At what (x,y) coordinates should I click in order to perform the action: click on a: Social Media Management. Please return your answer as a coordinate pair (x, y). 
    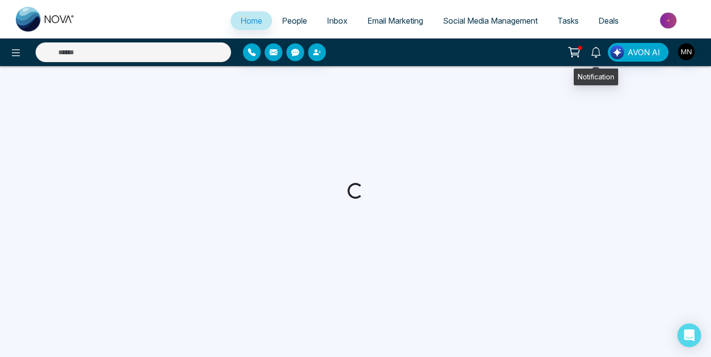
    Looking at the image, I should click on (490, 21).